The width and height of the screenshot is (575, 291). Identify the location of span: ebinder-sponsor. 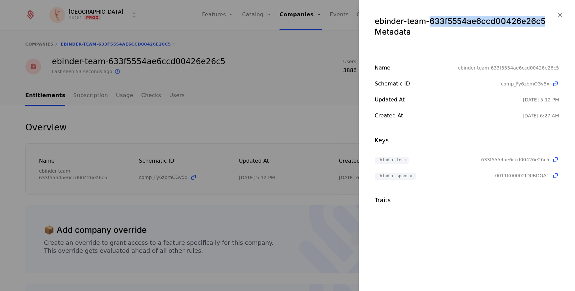
(395, 176).